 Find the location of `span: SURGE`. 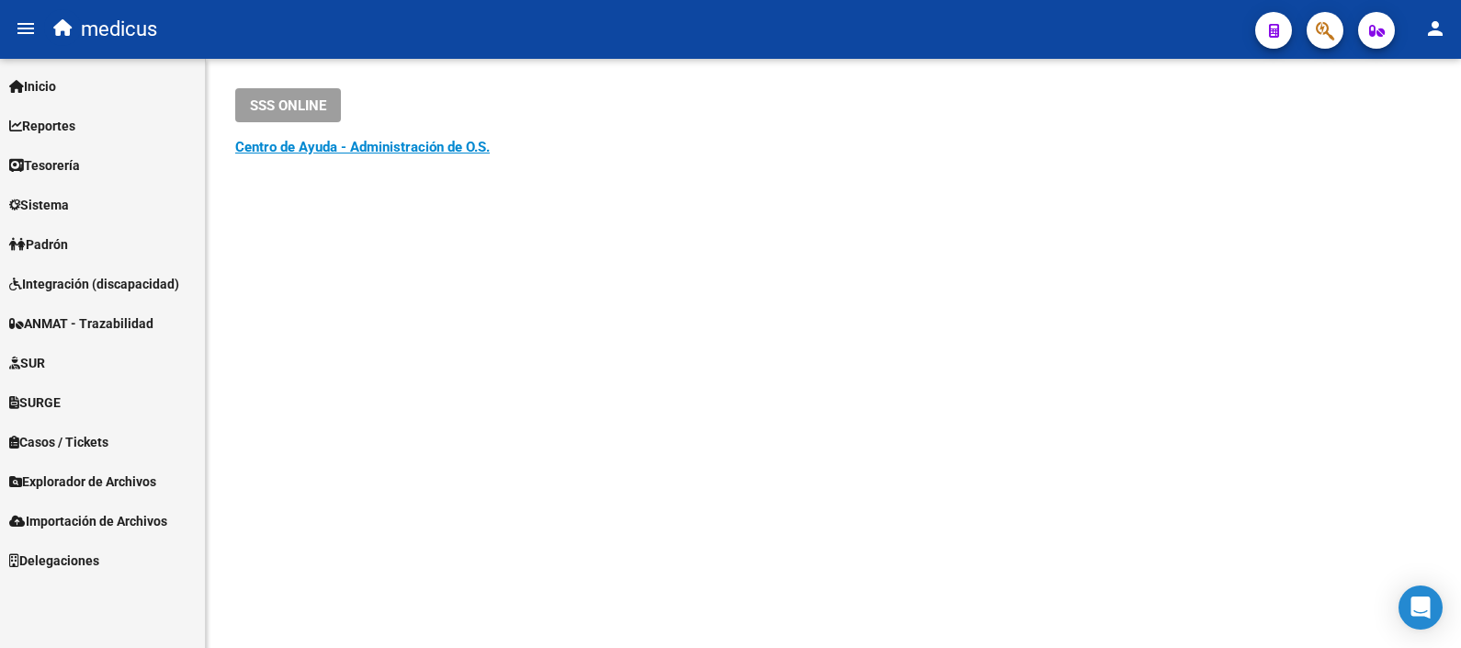

span: SURGE is located at coordinates (35, 402).